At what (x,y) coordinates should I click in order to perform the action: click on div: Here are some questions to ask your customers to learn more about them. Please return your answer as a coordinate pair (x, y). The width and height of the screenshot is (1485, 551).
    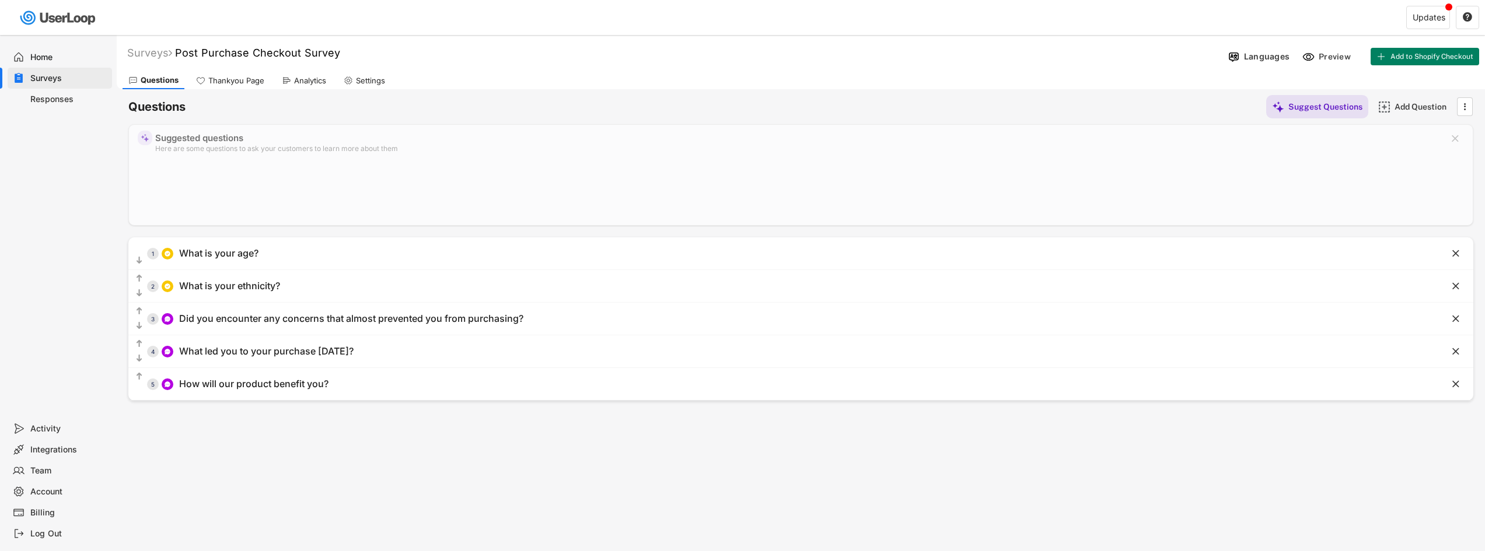
    Looking at the image, I should click on (798, 149).